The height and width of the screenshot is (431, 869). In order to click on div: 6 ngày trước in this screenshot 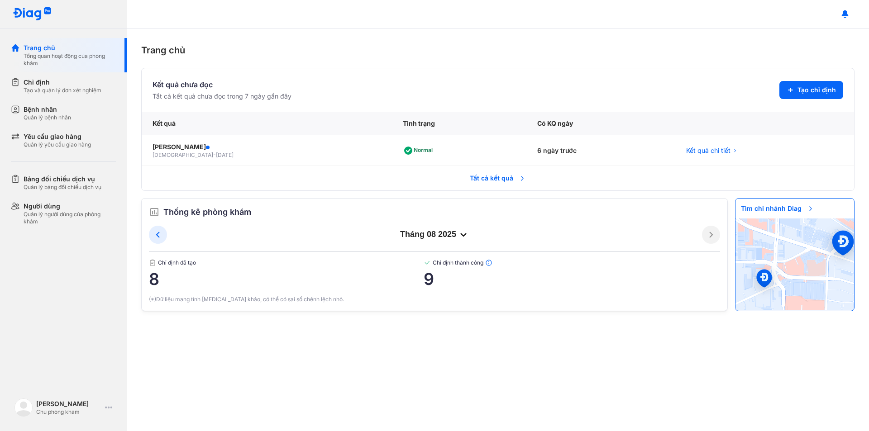, I will do `click(601, 151)`.